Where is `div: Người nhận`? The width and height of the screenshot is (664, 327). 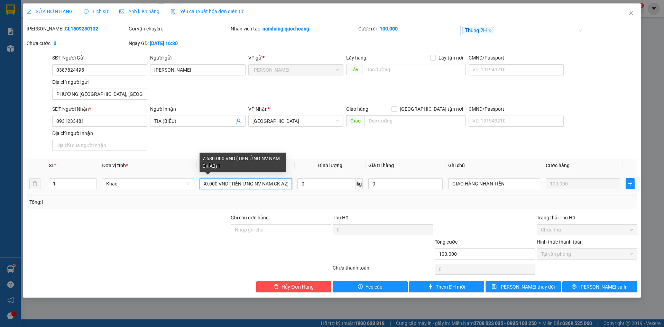
div: Người nhận is located at coordinates (198, 109).